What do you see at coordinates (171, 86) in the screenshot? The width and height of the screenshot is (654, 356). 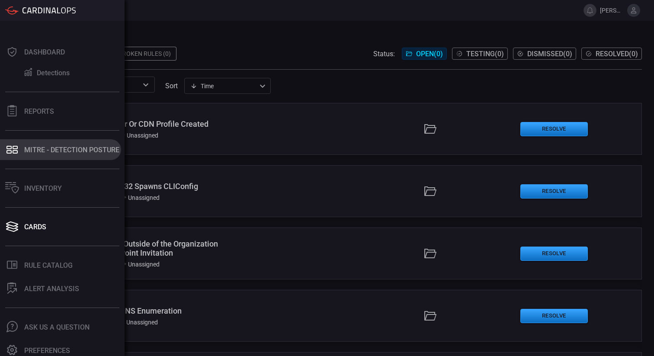 I see `label: sort` at bounding box center [171, 86].